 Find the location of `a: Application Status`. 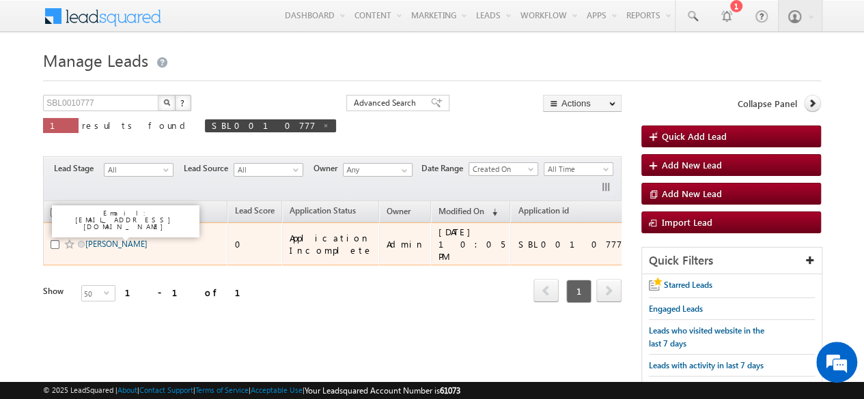

a: Application Status is located at coordinates (322, 212).